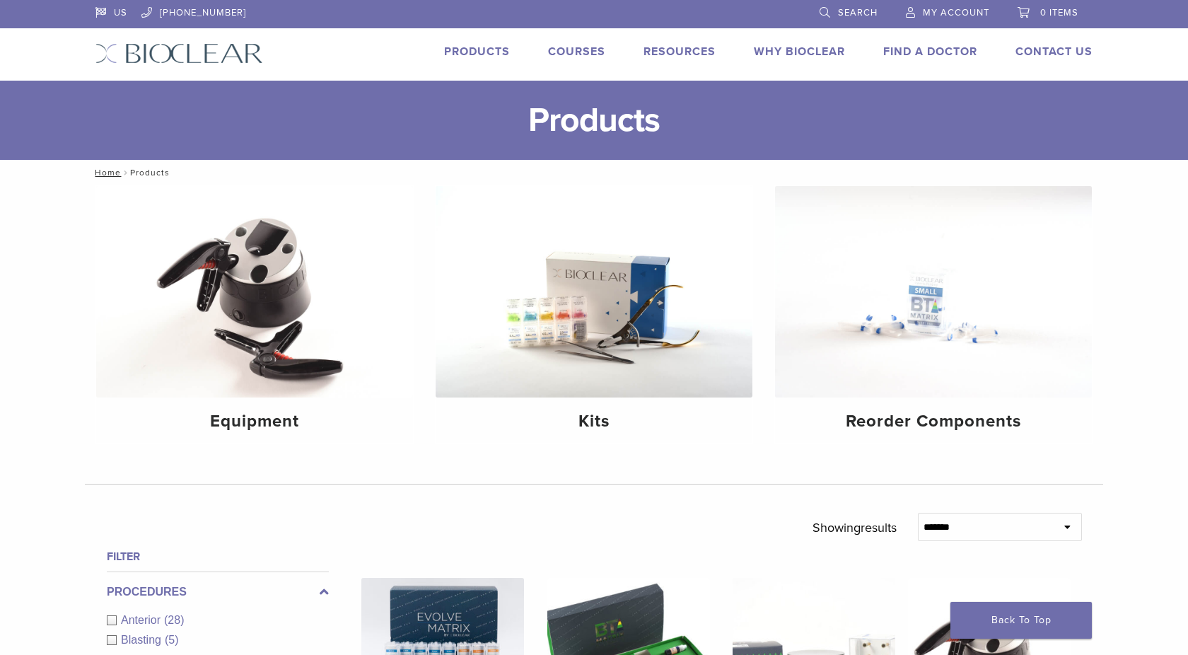 The width and height of the screenshot is (1188, 655). I want to click on strong: Stock Up & Save! Buy 5, Get 2 (equal or lesser value) free!, so click(177, 511).